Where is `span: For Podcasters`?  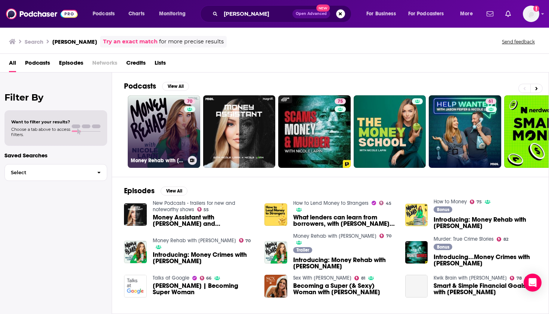
span: For Podcasters is located at coordinates (426, 14).